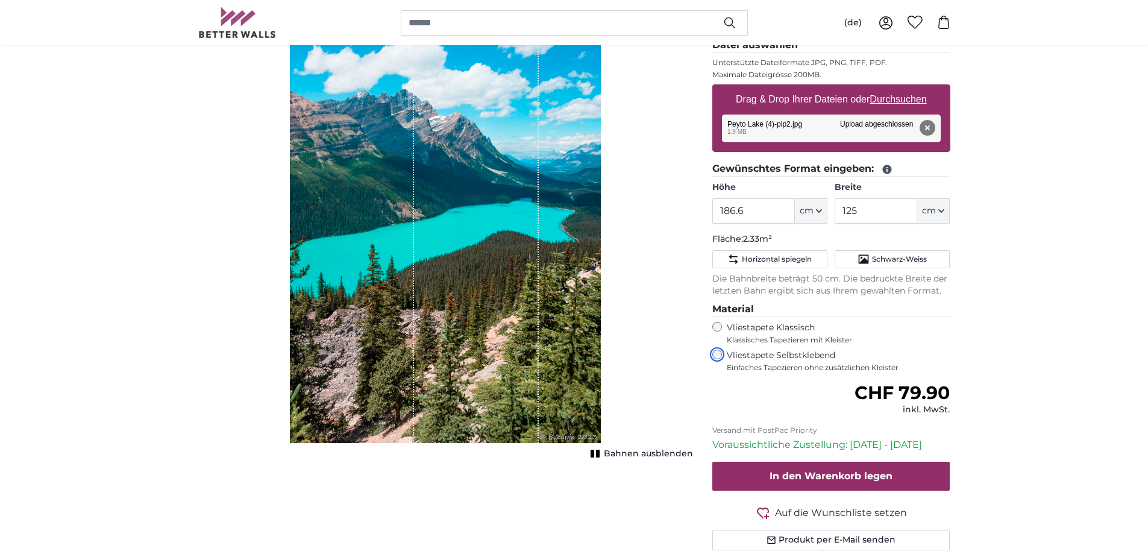 The image size is (1148, 554). What do you see at coordinates (838, 367) in the screenshot?
I see `span: Einfaches Tapezieren ohne zusätzlichen Kleister` at bounding box center [838, 367].